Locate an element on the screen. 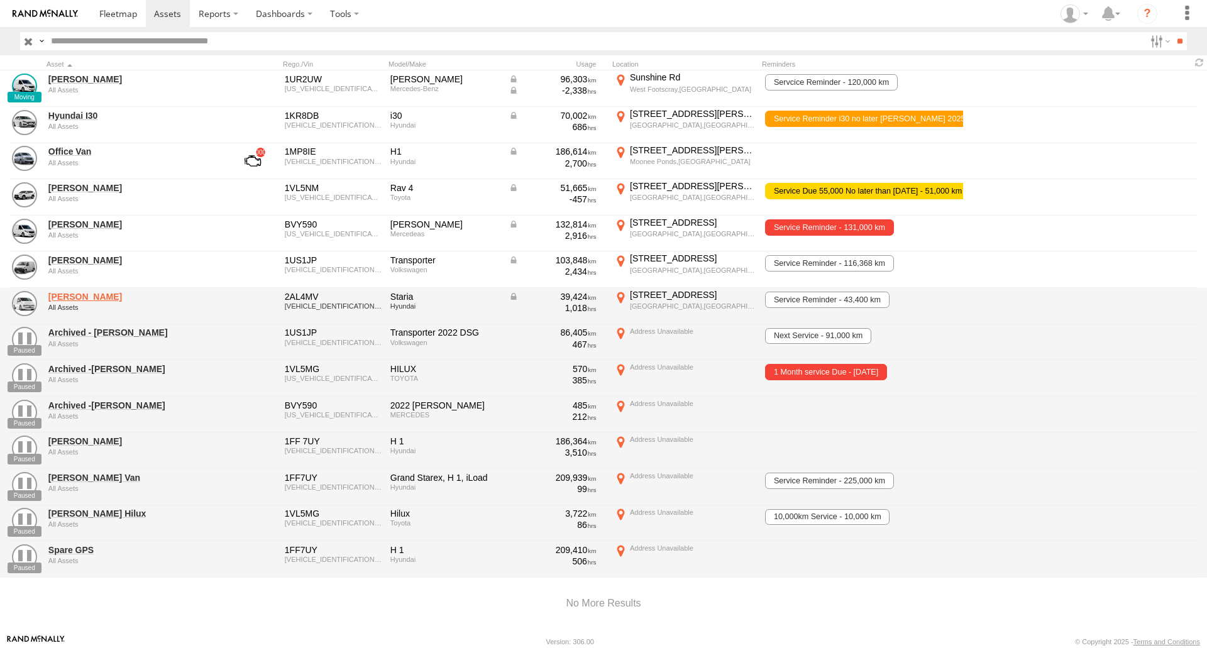 This screenshot has height=648, width=1207. div: Sunshine Rd is located at coordinates (692, 77).